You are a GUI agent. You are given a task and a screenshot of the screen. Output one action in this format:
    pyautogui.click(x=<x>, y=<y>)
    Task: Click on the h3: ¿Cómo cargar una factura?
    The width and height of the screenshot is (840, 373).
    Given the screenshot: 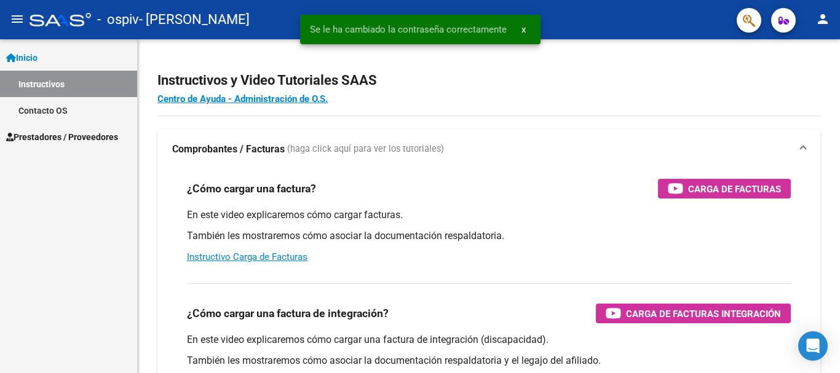 What is the action you would take?
    pyautogui.click(x=252, y=189)
    